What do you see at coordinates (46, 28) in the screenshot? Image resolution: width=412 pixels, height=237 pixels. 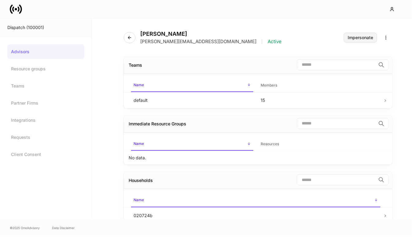 I see `div: Dispatch (100001)` at bounding box center [46, 28].